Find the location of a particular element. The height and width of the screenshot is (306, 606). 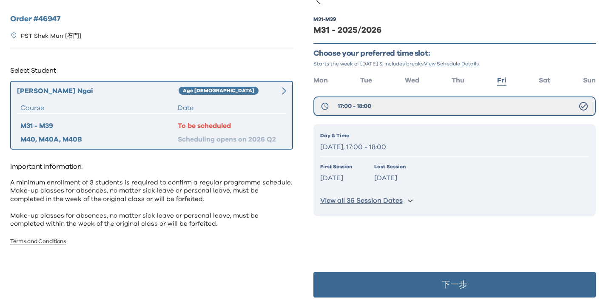

span: Wed is located at coordinates (412, 80).